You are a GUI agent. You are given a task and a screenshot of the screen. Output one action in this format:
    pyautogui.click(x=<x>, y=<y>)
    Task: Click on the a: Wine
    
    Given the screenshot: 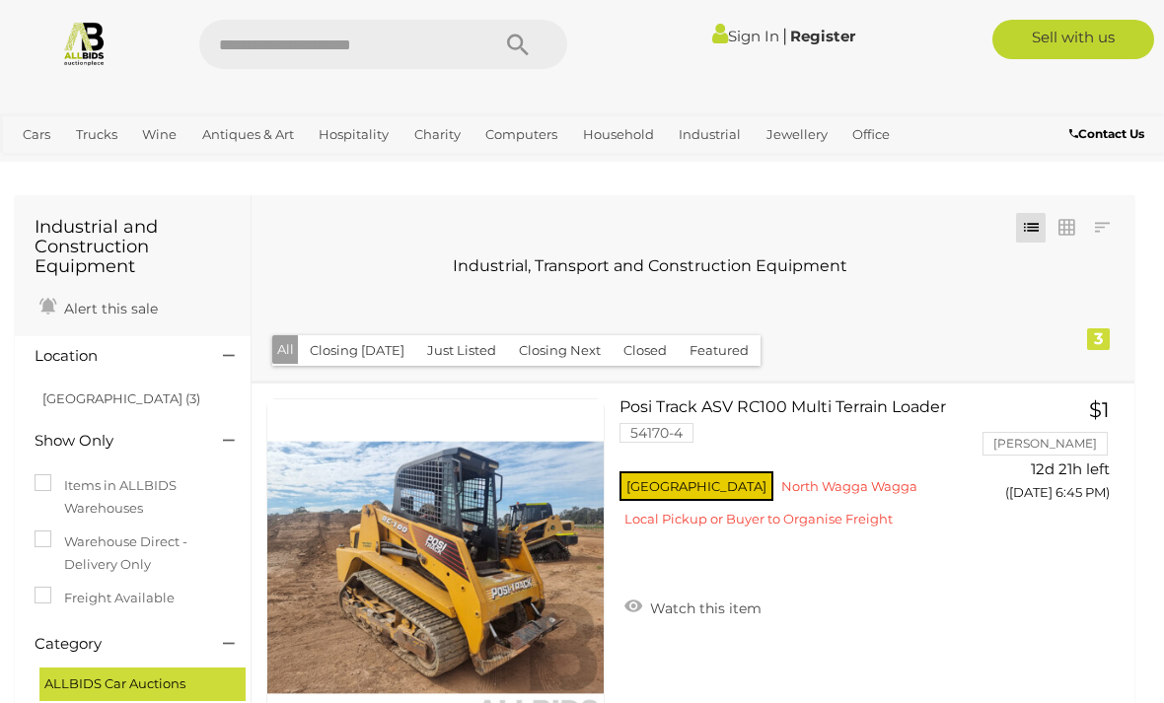 What is the action you would take?
    pyautogui.click(x=159, y=134)
    